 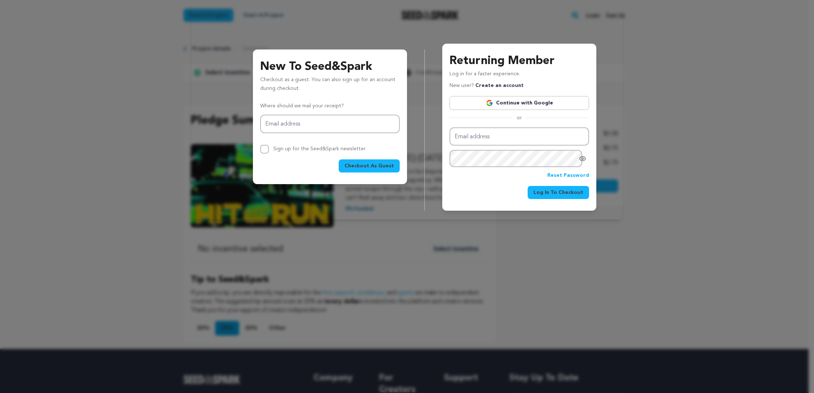 I want to click on label: Sign up for the Seed&Spark newsletter, so click(x=320, y=149).